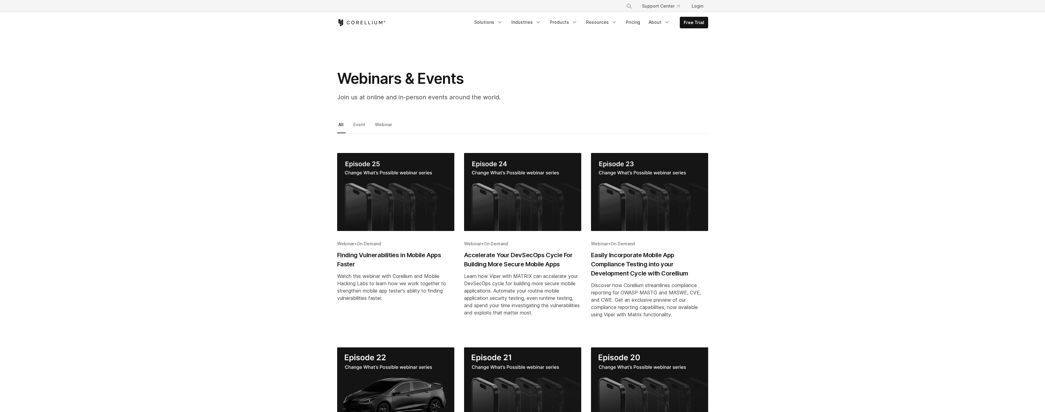 The width and height of the screenshot is (1045, 412). I want to click on a: Products, so click(564, 22).